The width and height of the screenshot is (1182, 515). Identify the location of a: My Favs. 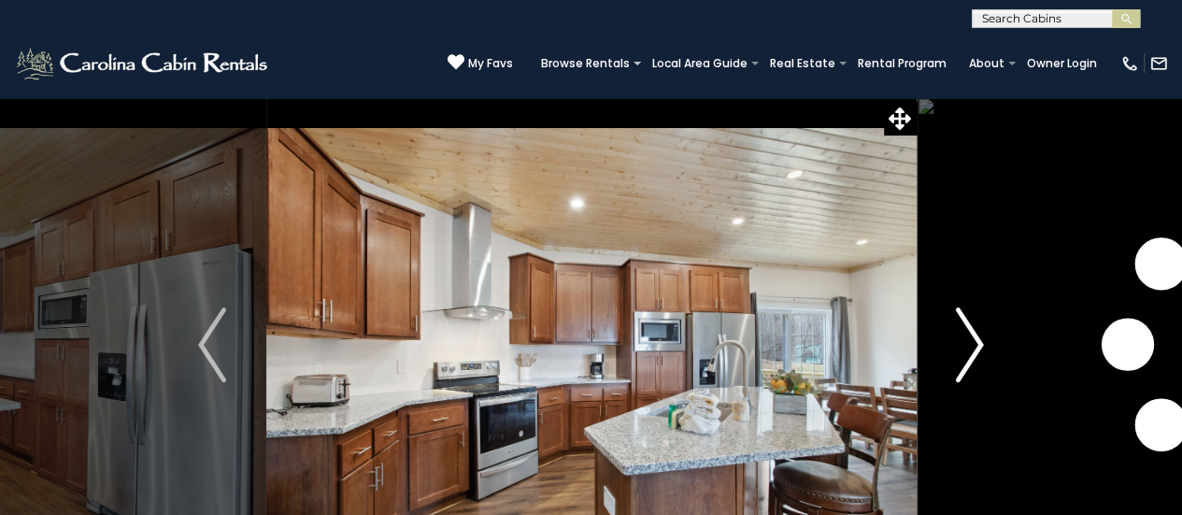
(480, 63).